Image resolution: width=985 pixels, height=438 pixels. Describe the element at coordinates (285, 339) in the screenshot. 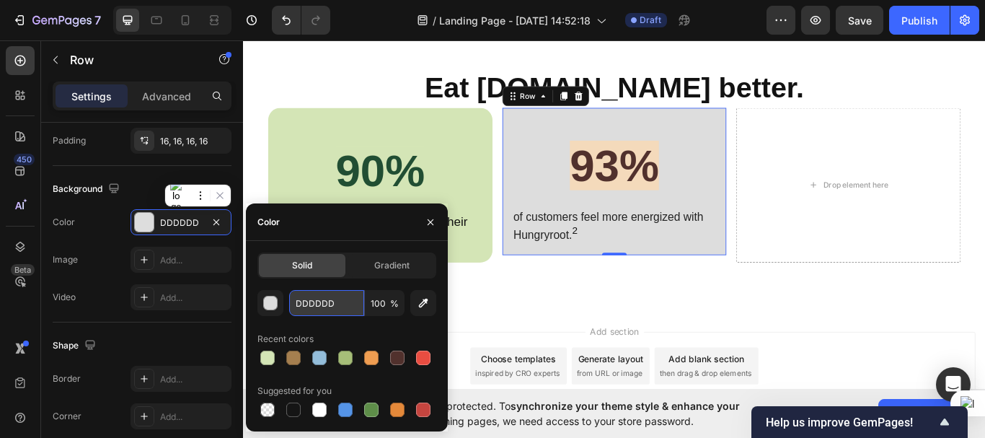

I see `div: Recent colors` at that location.